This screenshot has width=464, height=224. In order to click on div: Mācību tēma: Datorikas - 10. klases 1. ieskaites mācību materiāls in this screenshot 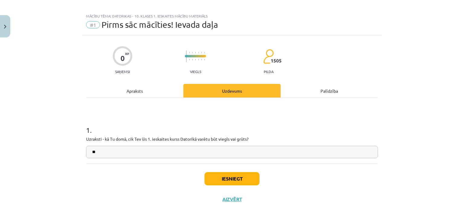, I will do `click(232, 16)`.